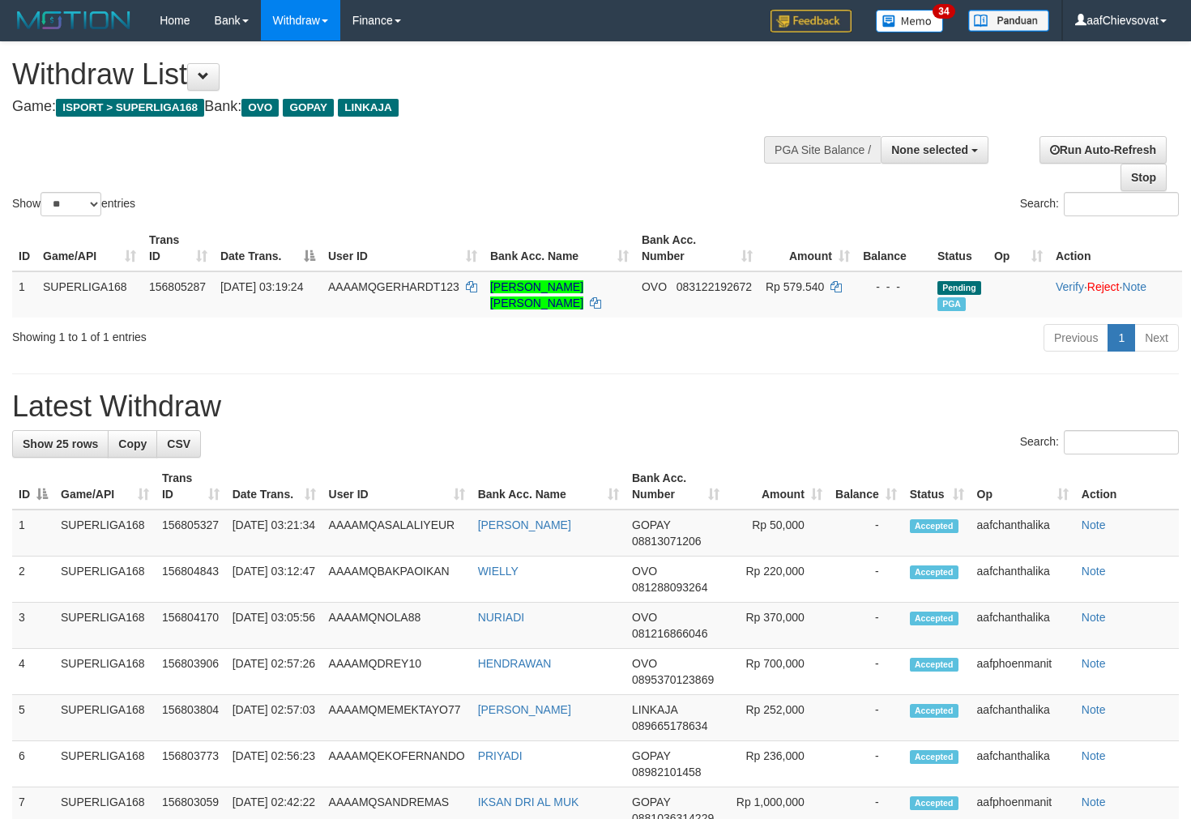  What do you see at coordinates (74, 20) in the screenshot?
I see `img: MOTION_logo.png` at bounding box center [74, 20].